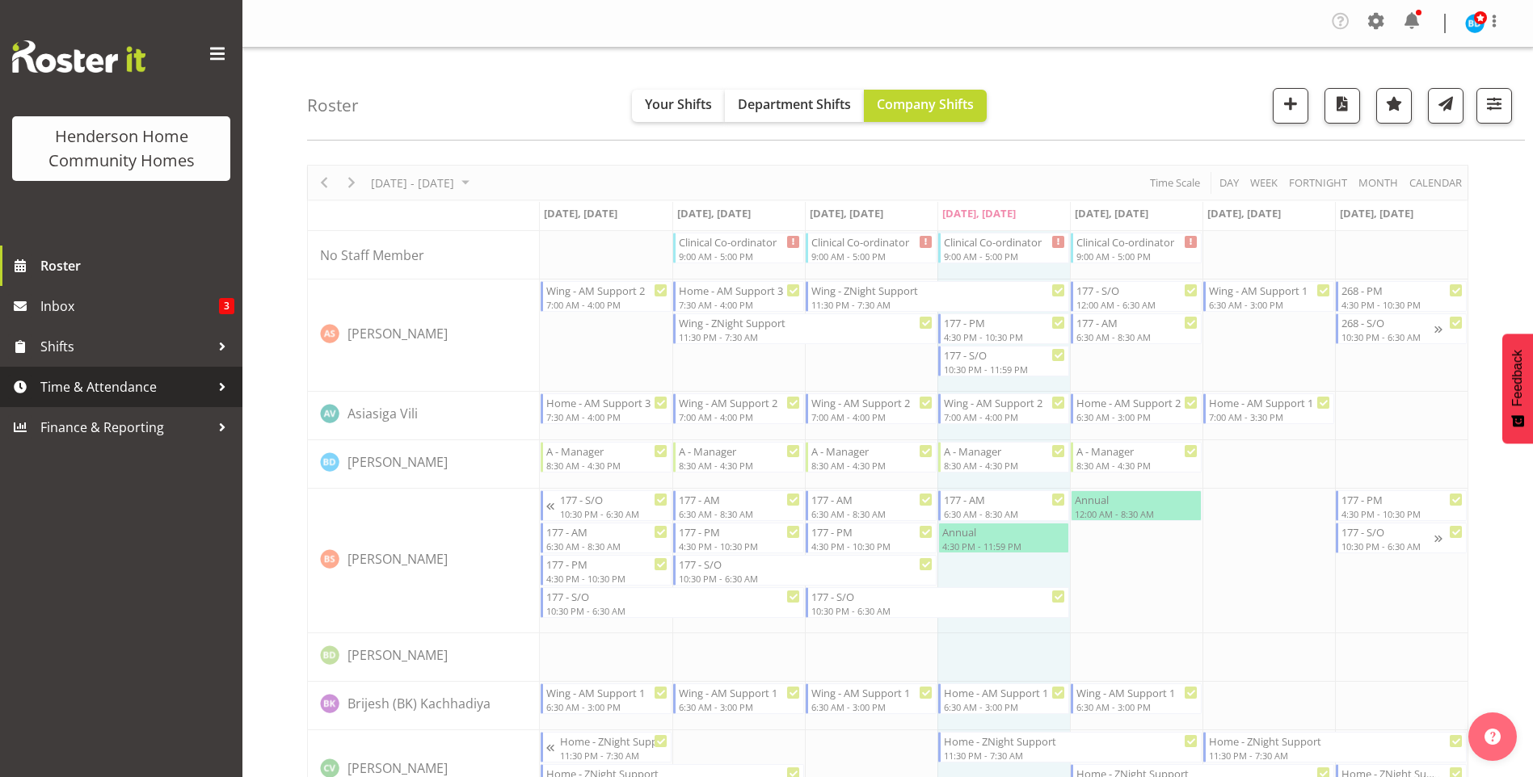  I want to click on button: Add a new shift, so click(1291, 106).